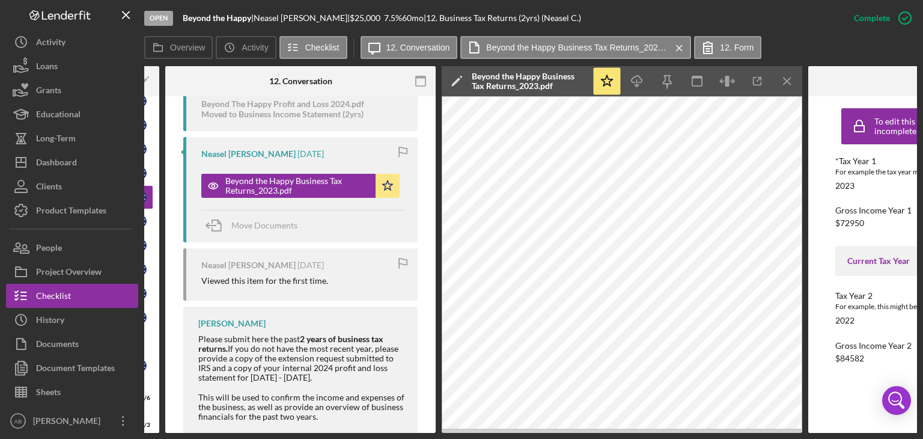 This screenshot has width=923, height=439. What do you see at coordinates (72, 344) in the screenshot?
I see `button: Documents` at bounding box center [72, 344].